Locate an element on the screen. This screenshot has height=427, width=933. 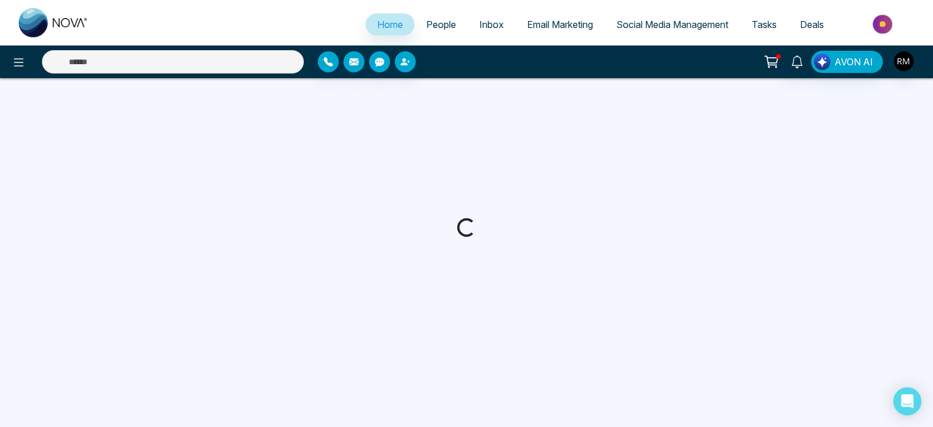
span: AVON AI is located at coordinates (853, 62).